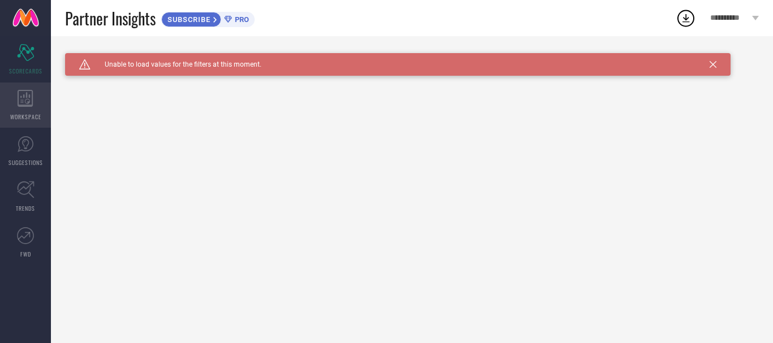 This screenshot has width=773, height=343. I want to click on span: Unable to load values for the filters at this moment., so click(176, 64).